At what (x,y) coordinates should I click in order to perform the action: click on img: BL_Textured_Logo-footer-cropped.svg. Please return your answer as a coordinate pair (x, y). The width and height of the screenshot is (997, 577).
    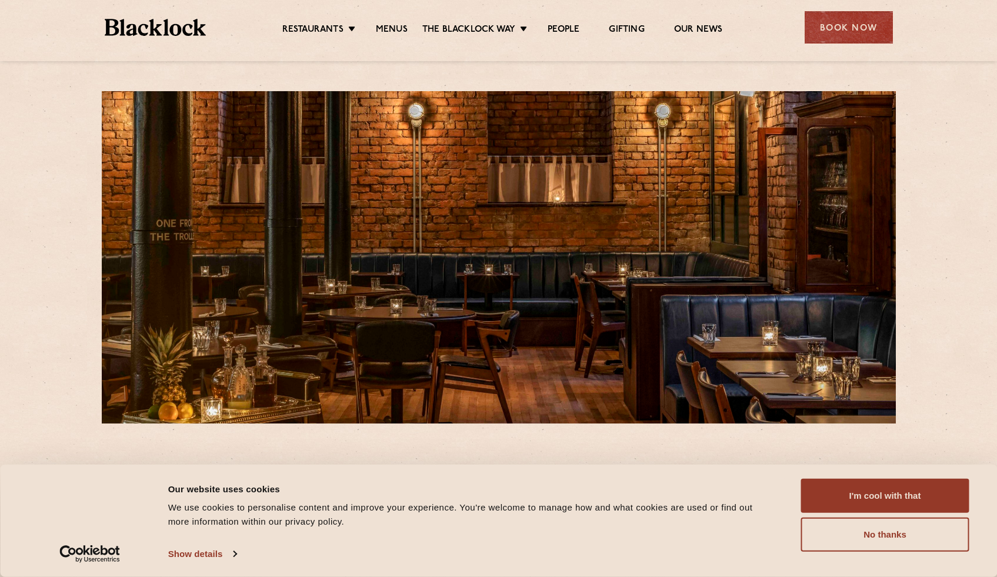
    Looking at the image, I should click on (155, 27).